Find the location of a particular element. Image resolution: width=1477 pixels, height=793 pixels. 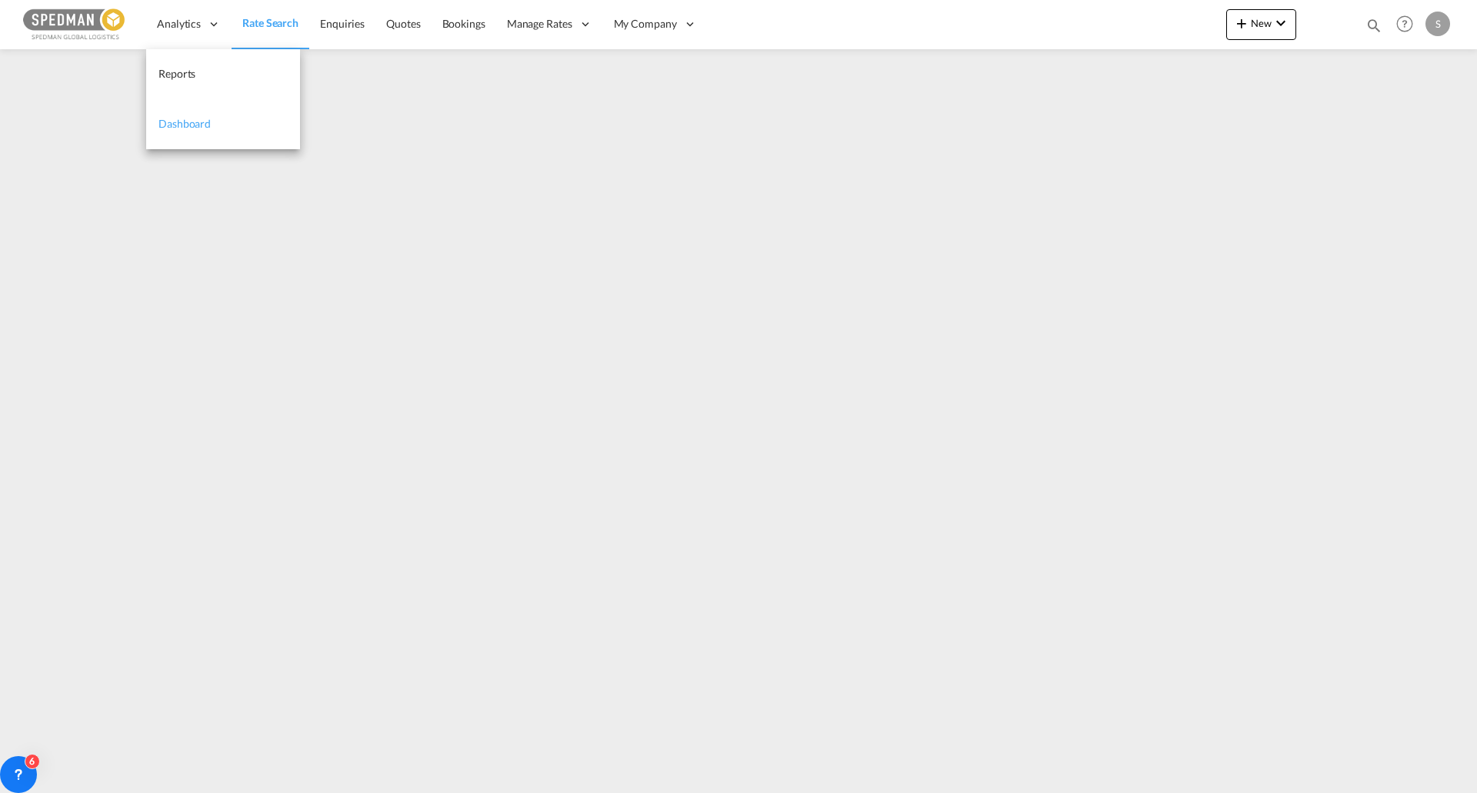

a: Reports is located at coordinates (223, 74).